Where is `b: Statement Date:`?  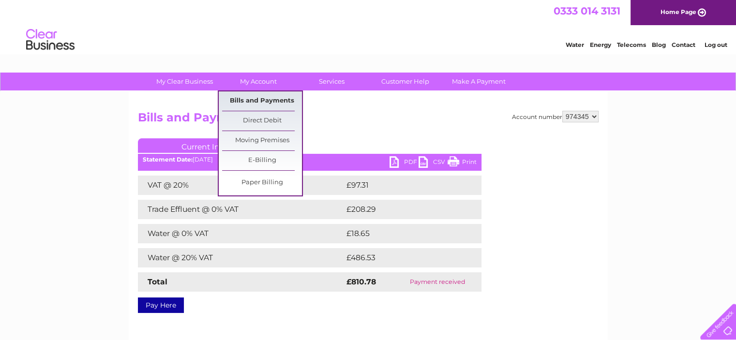 b: Statement Date: is located at coordinates (167, 159).